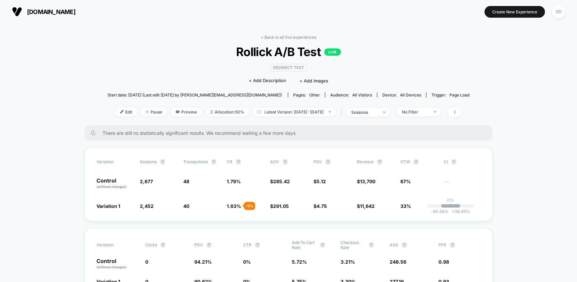  What do you see at coordinates (304, 245) in the screenshot?
I see `span: Add To Cart Rate` at bounding box center [304, 245].